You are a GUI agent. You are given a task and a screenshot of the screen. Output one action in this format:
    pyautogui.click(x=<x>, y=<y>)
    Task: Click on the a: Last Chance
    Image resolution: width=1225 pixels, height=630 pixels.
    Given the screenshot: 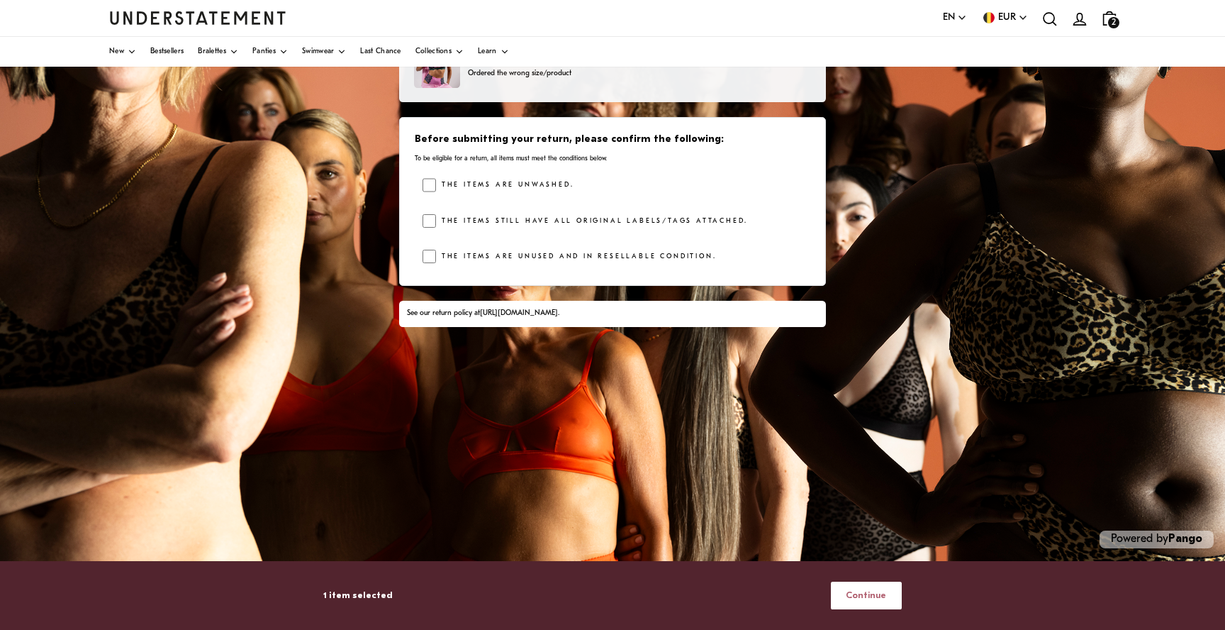 What is the action you would take?
    pyautogui.click(x=380, y=52)
    